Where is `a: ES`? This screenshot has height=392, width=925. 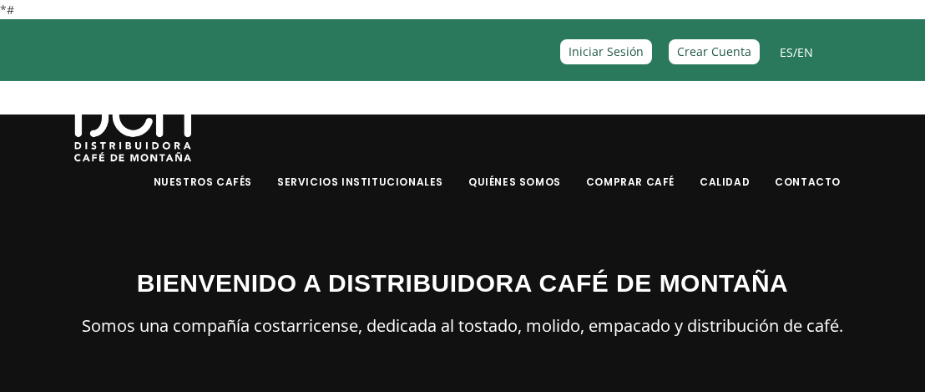 a: ES is located at coordinates (787, 52).